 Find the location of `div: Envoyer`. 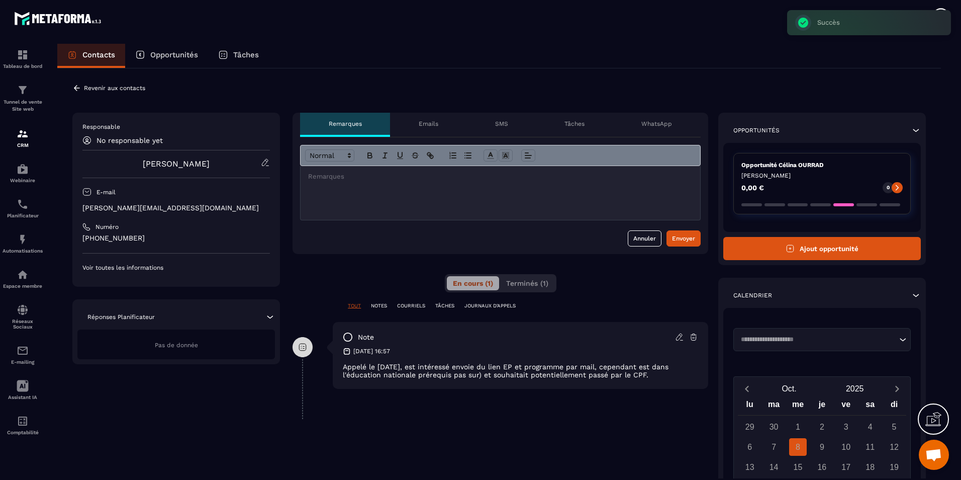

div: Envoyer is located at coordinates (684, 238).